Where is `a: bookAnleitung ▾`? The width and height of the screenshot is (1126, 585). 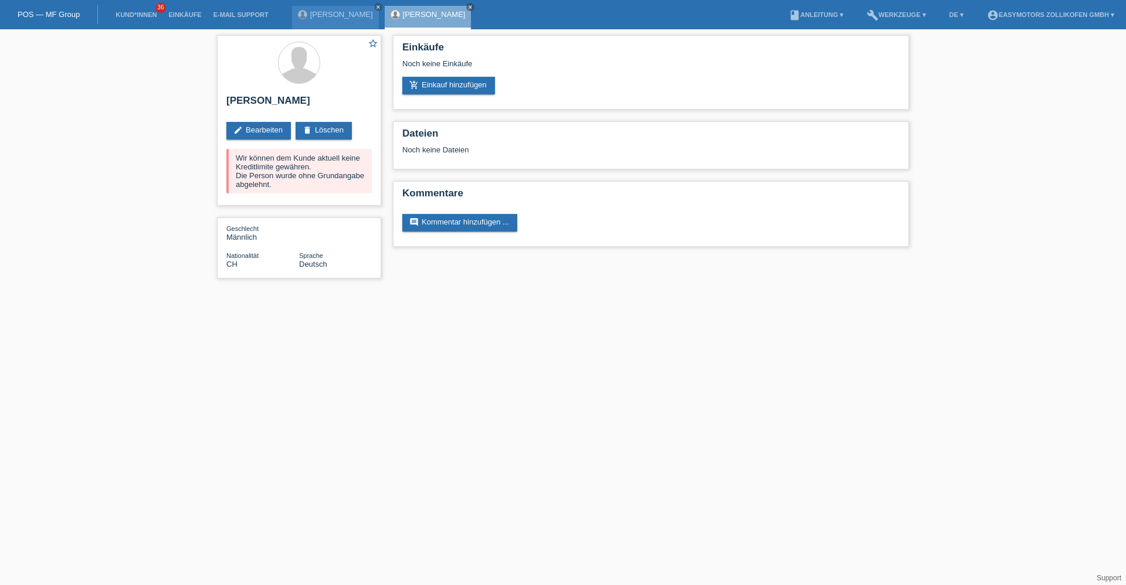
a: bookAnleitung ▾ is located at coordinates (816, 15).